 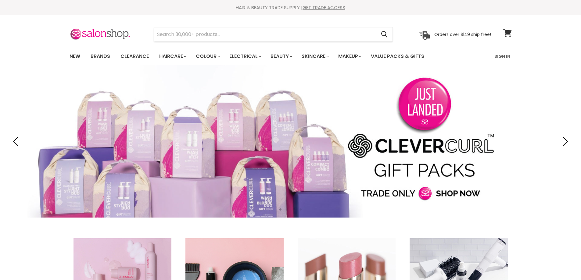 I want to click on a: Sign In, so click(x=502, y=56).